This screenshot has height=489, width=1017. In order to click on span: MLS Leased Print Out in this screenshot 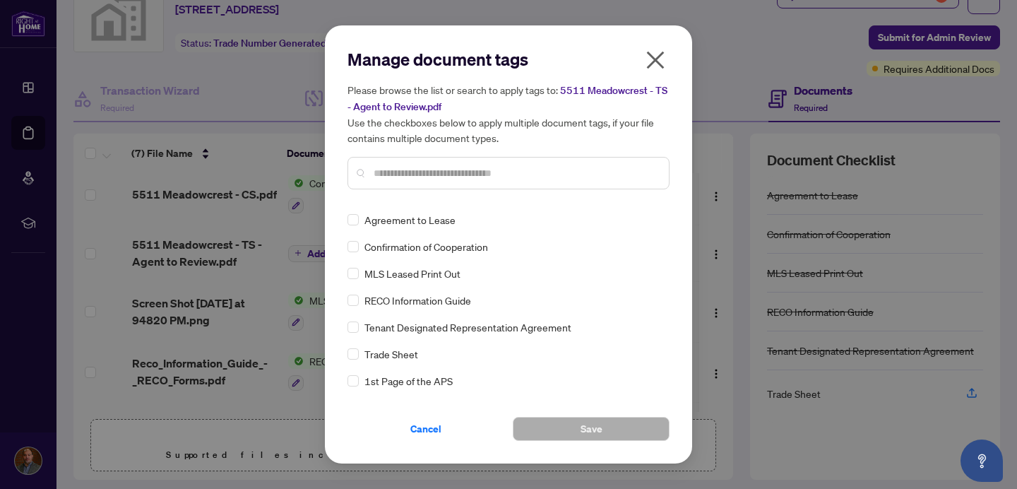, I will do `click(412, 273)`.